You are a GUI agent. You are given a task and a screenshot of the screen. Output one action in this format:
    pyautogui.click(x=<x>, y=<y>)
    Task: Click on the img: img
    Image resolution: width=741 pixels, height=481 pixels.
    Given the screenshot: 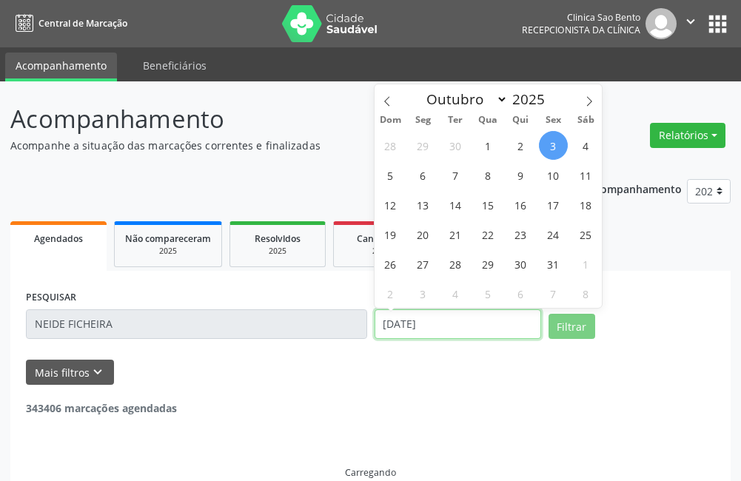 What is the action you would take?
    pyautogui.click(x=661, y=24)
    